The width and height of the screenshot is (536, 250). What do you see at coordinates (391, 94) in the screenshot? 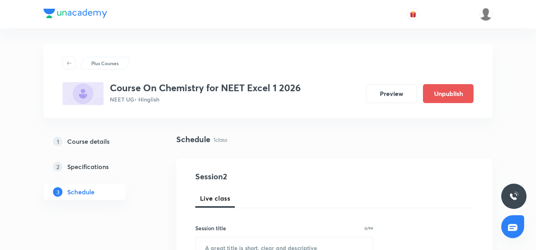
I see `button: Preview` at bounding box center [391, 94].